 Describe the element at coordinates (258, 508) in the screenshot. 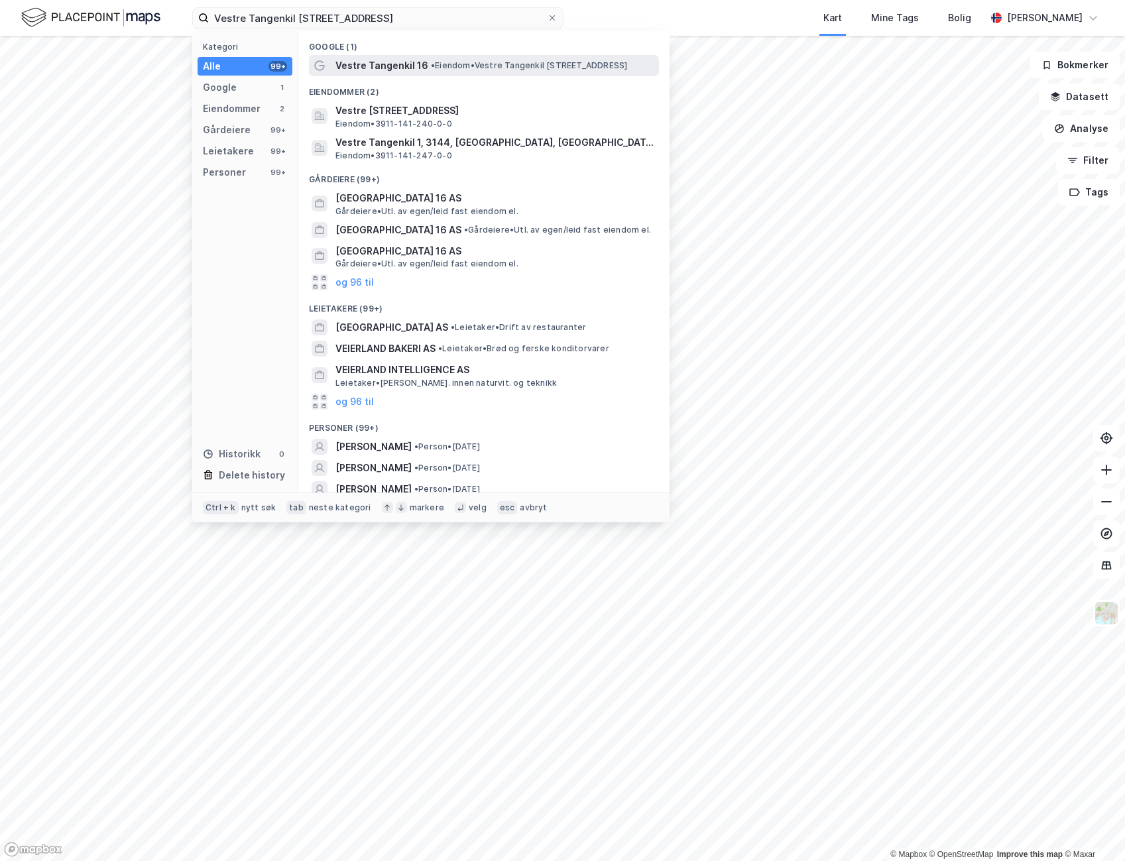

I see `div: nytt søk` at that location.